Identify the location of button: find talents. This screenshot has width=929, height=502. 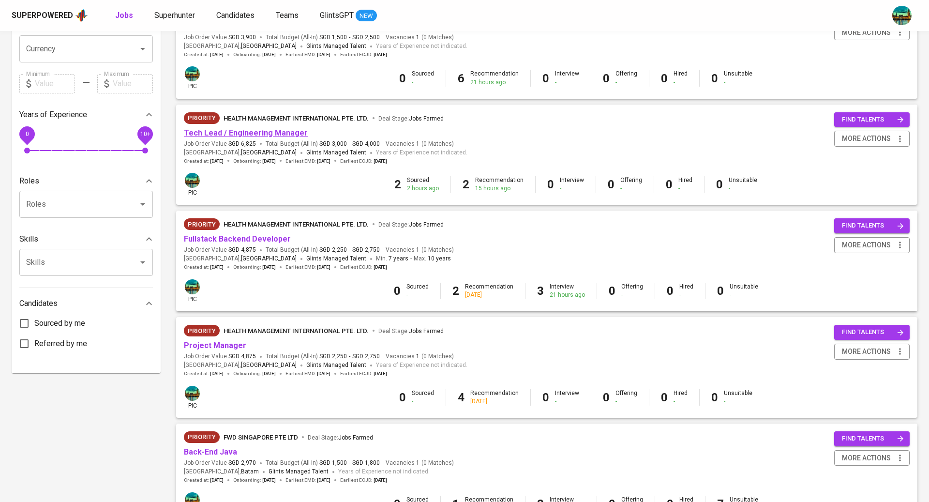
(872, 332).